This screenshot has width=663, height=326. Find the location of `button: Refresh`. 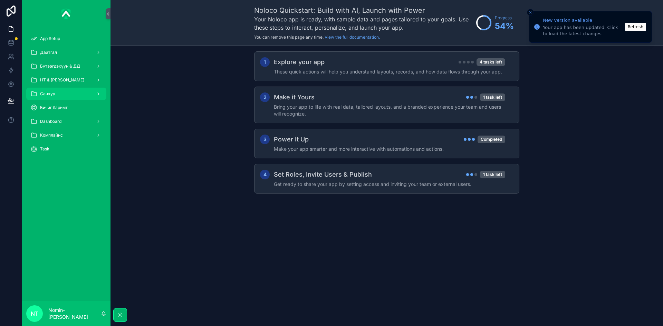

button: Refresh is located at coordinates (636, 27).